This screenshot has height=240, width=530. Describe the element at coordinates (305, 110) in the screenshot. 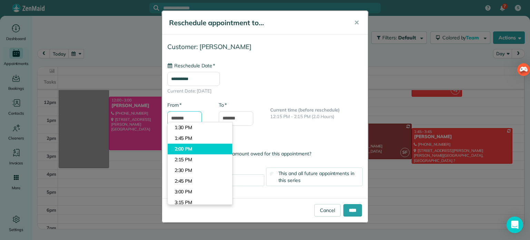

I see `b: Current time (before reschedule)` at that location.